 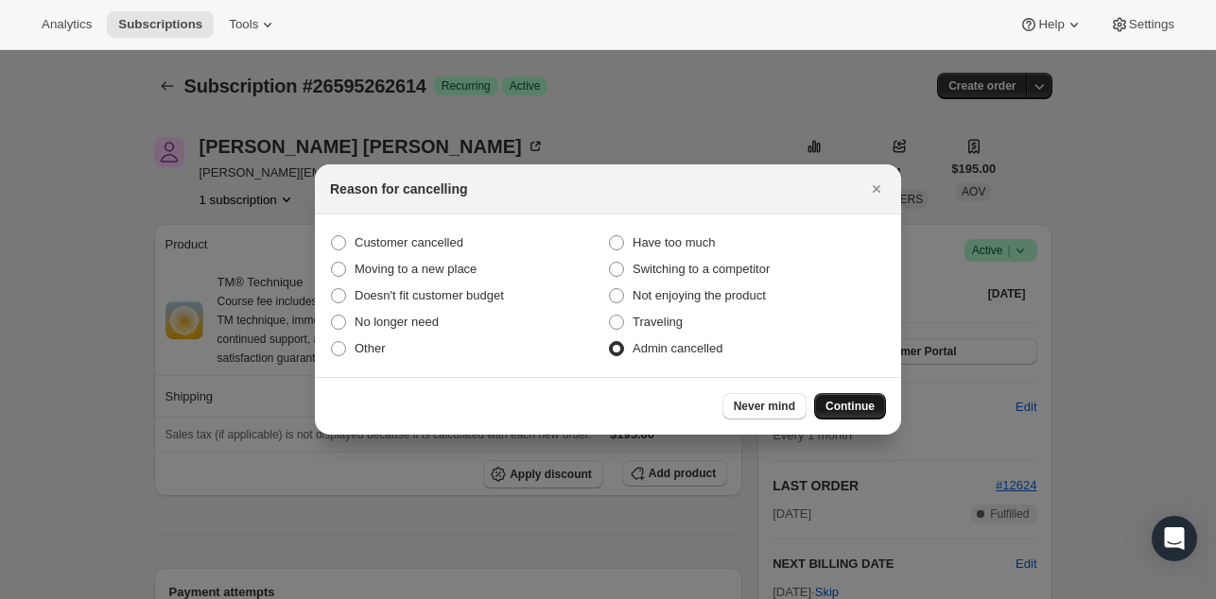 I want to click on button: Settings, so click(x=1142, y=25).